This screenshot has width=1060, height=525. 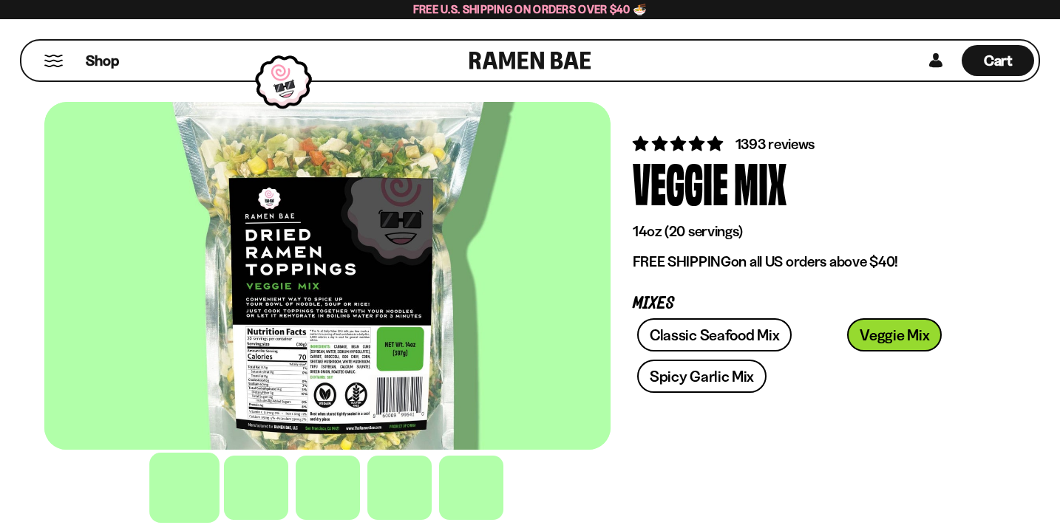 What do you see at coordinates (701, 376) in the screenshot?
I see `a: Spicy Garlic Mix` at bounding box center [701, 376].